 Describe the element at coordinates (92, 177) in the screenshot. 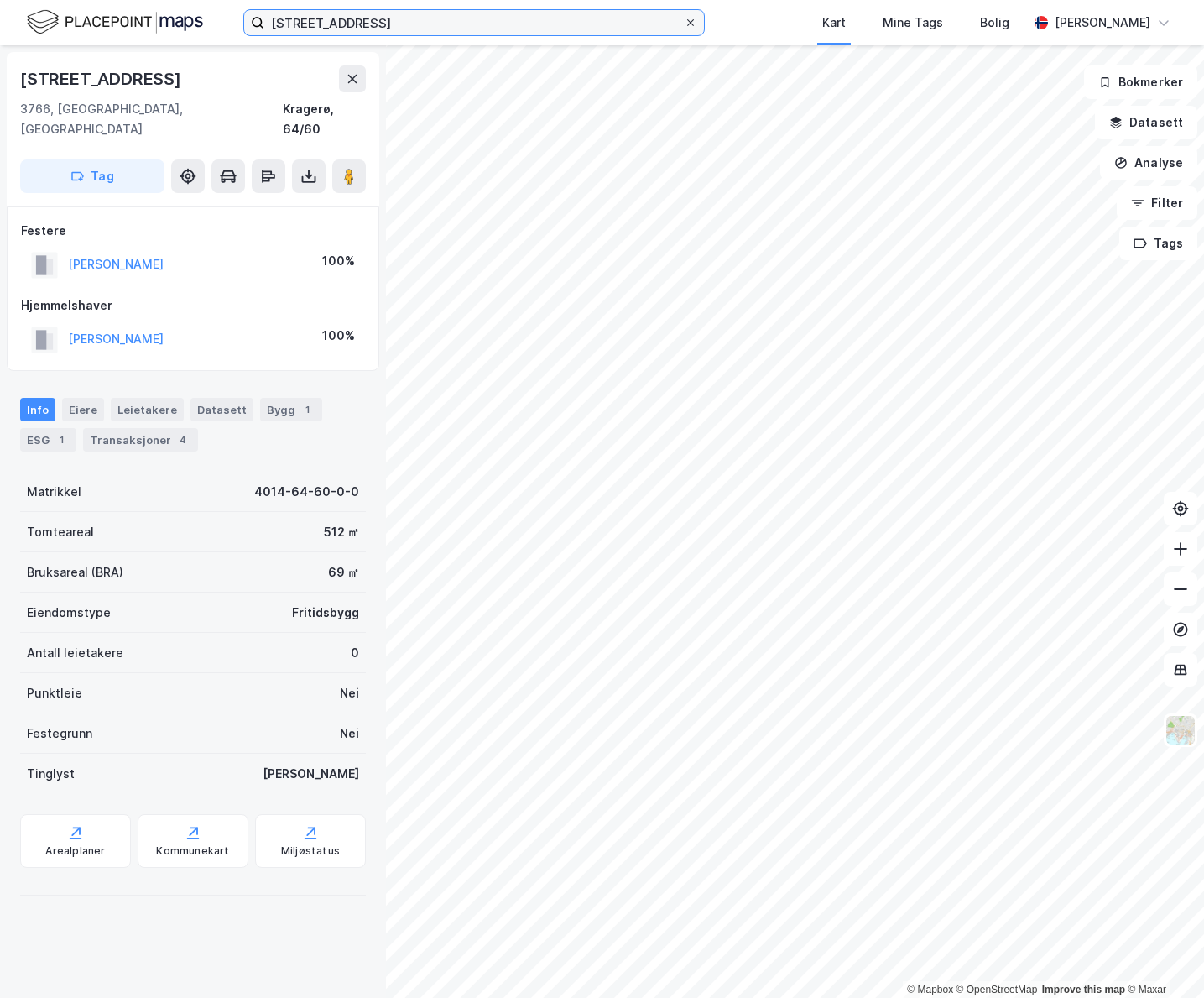

I see `button: Tag` at that location.